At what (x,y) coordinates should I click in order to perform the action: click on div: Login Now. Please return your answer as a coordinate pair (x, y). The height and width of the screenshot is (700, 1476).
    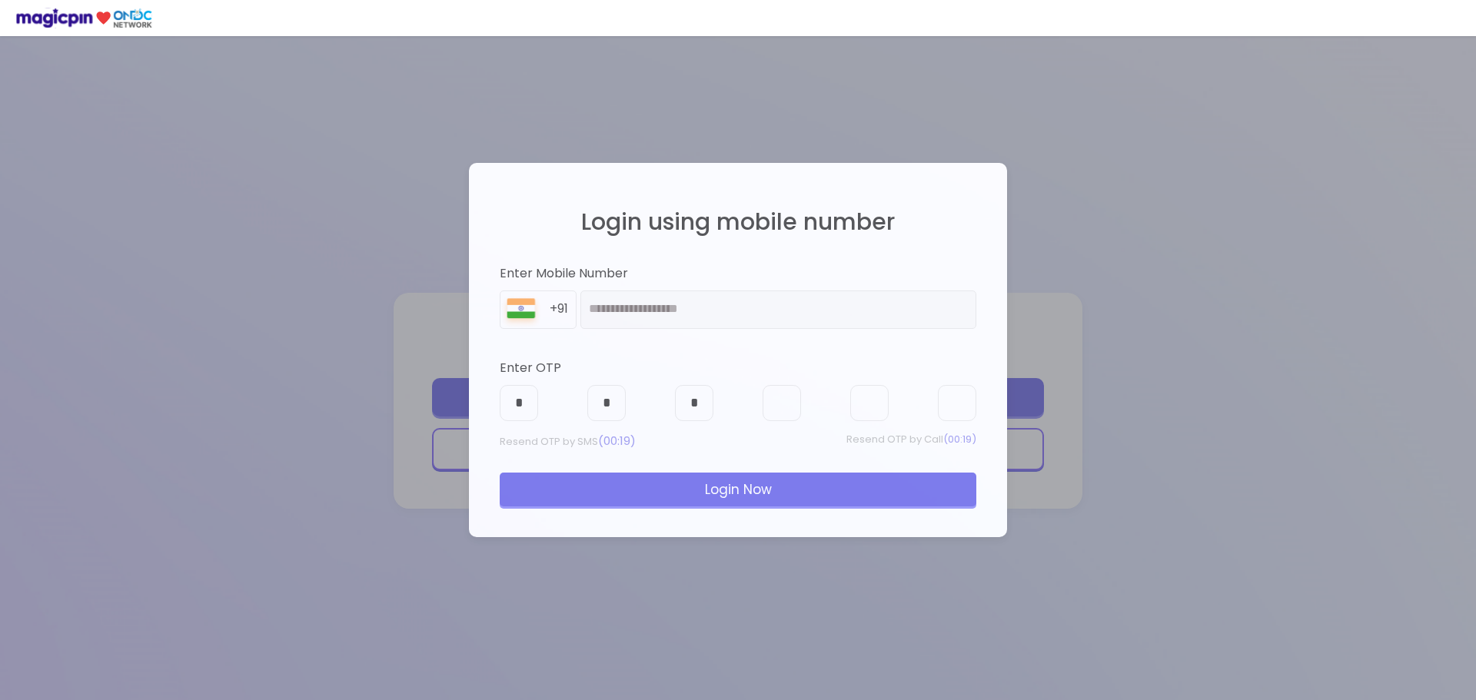
    Looking at the image, I should click on (738, 490).